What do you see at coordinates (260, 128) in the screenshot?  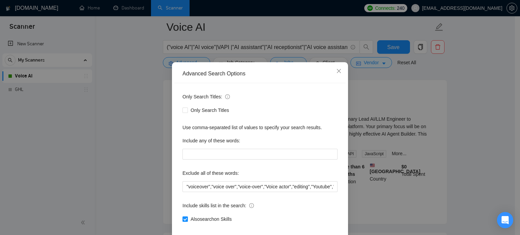 I see `div: Use comma-separated list of values to specify your search results.` at bounding box center [260, 128].